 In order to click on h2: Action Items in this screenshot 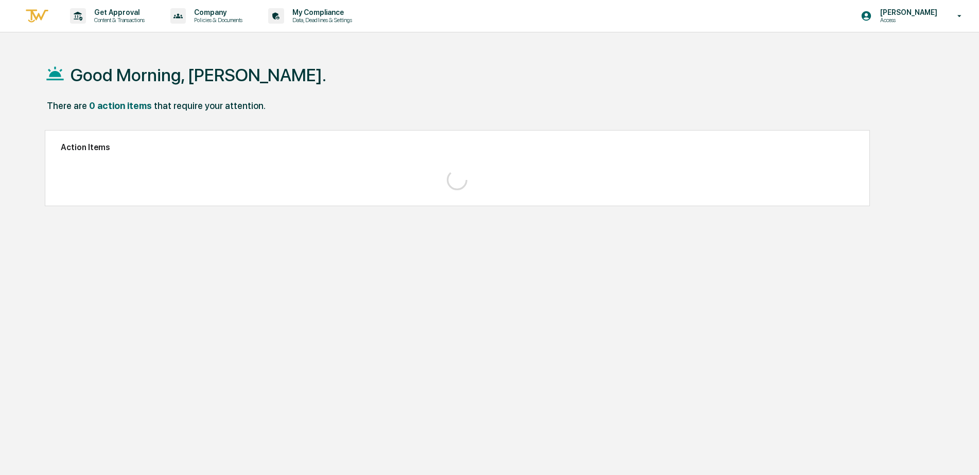, I will do `click(457, 147)`.